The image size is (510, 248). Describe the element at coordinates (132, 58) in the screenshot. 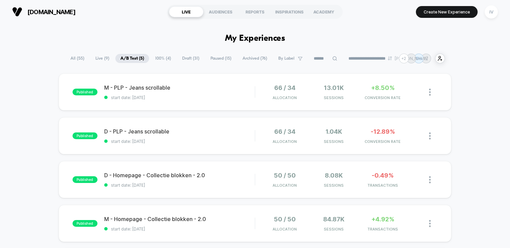

I see `span: A/B Test ( 5 )` at that location.